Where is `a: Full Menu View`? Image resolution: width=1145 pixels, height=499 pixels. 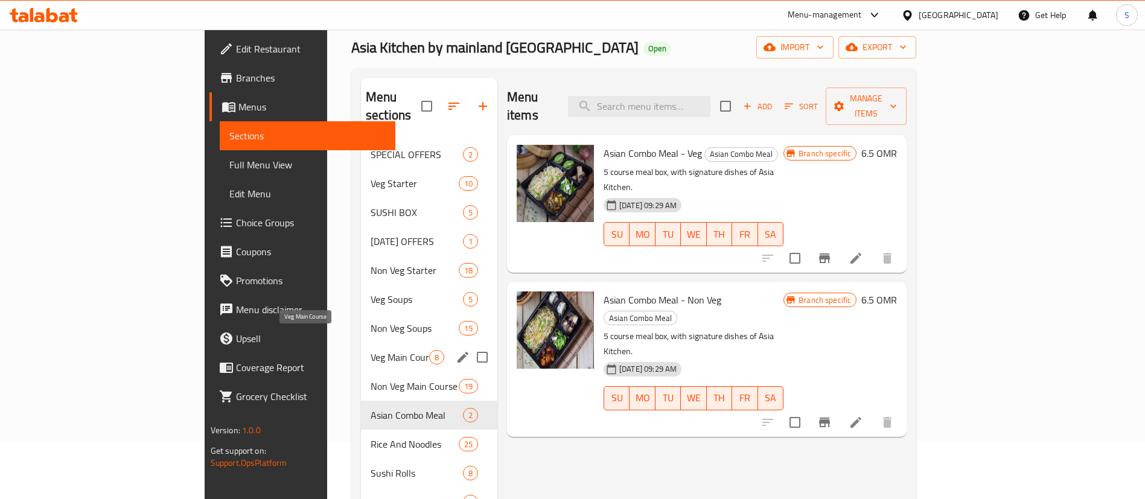
a: Full Menu View is located at coordinates (308, 165).